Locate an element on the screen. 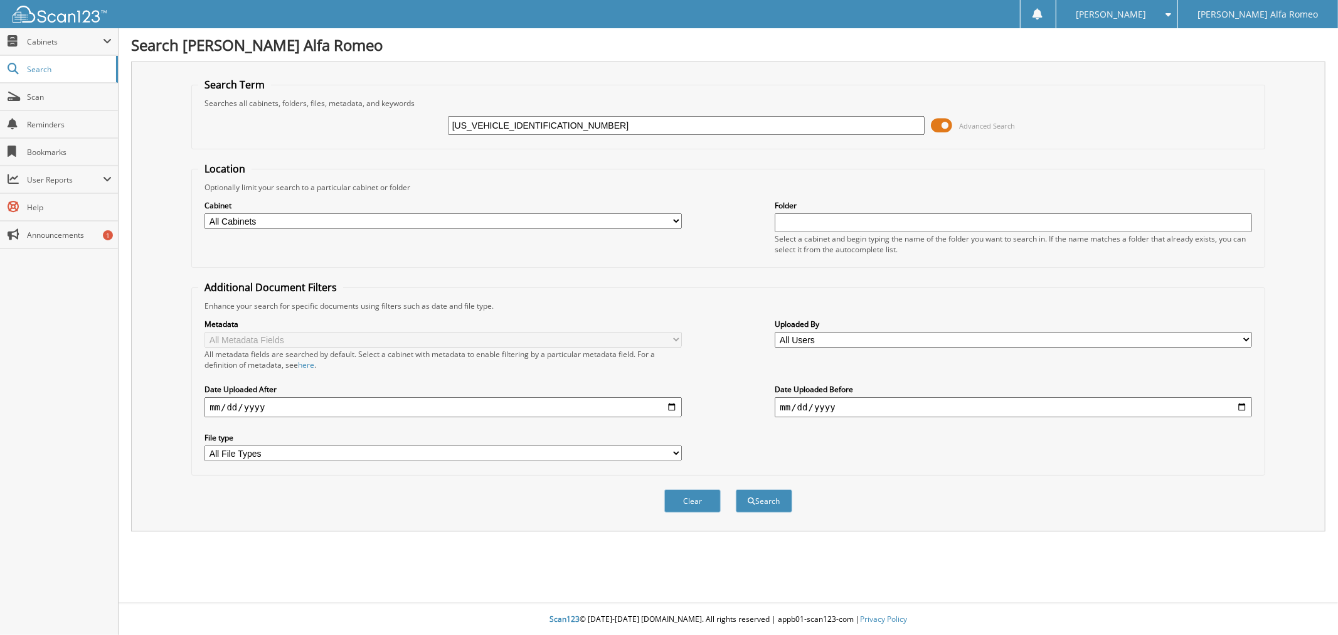 Image resolution: width=1338 pixels, height=635 pixels. span: Reminders is located at coordinates (69, 124).